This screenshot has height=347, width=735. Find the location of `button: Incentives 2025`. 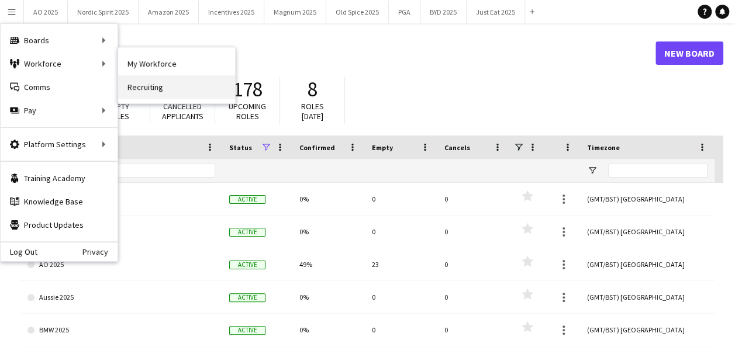

button: Incentives 2025 is located at coordinates (231, 12).